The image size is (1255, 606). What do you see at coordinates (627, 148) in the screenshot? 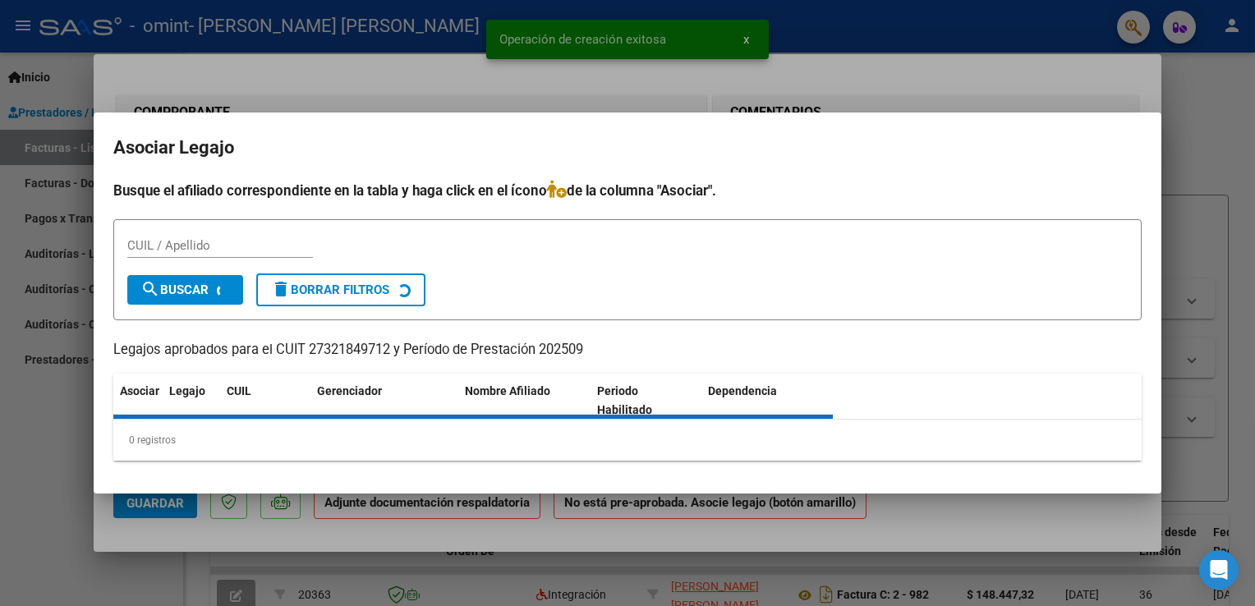
I see `h2: Asociar Legajo` at bounding box center [627, 148].